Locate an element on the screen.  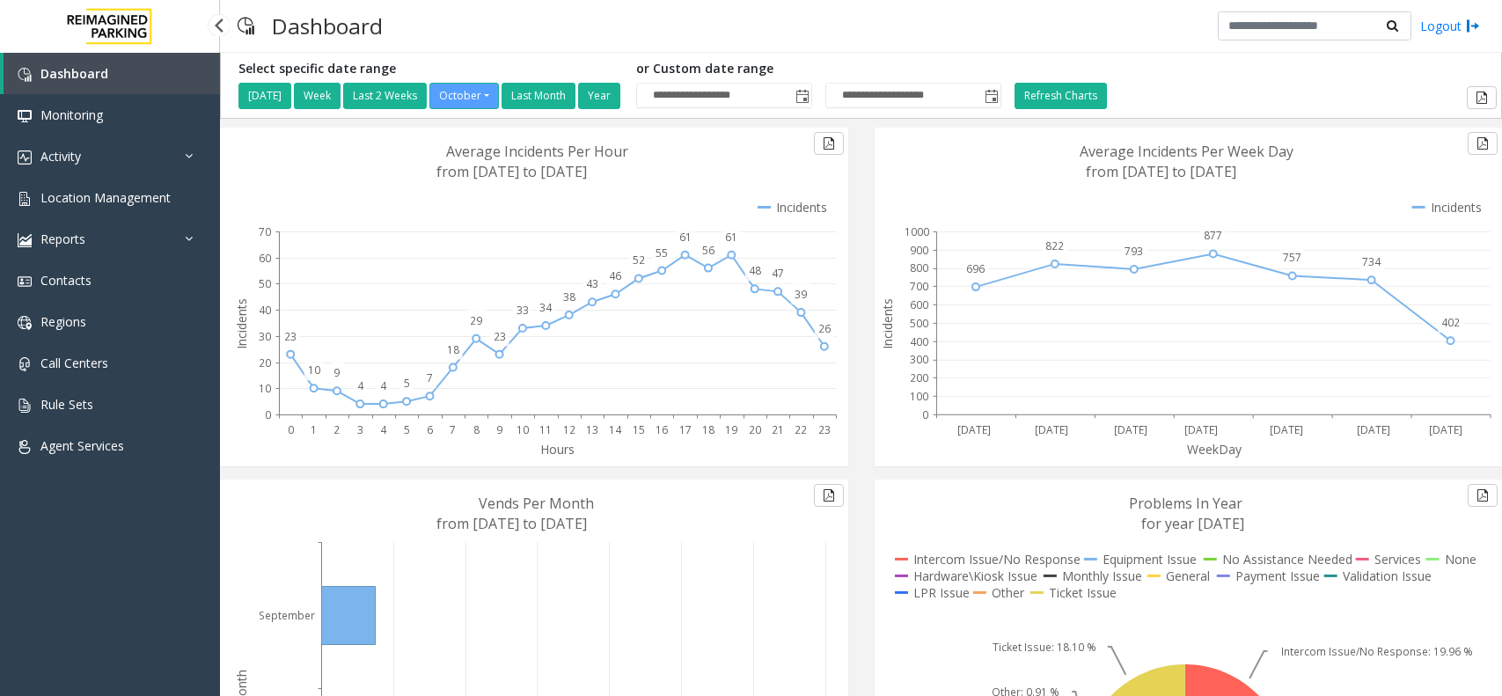
text: 300 is located at coordinates (919, 360).